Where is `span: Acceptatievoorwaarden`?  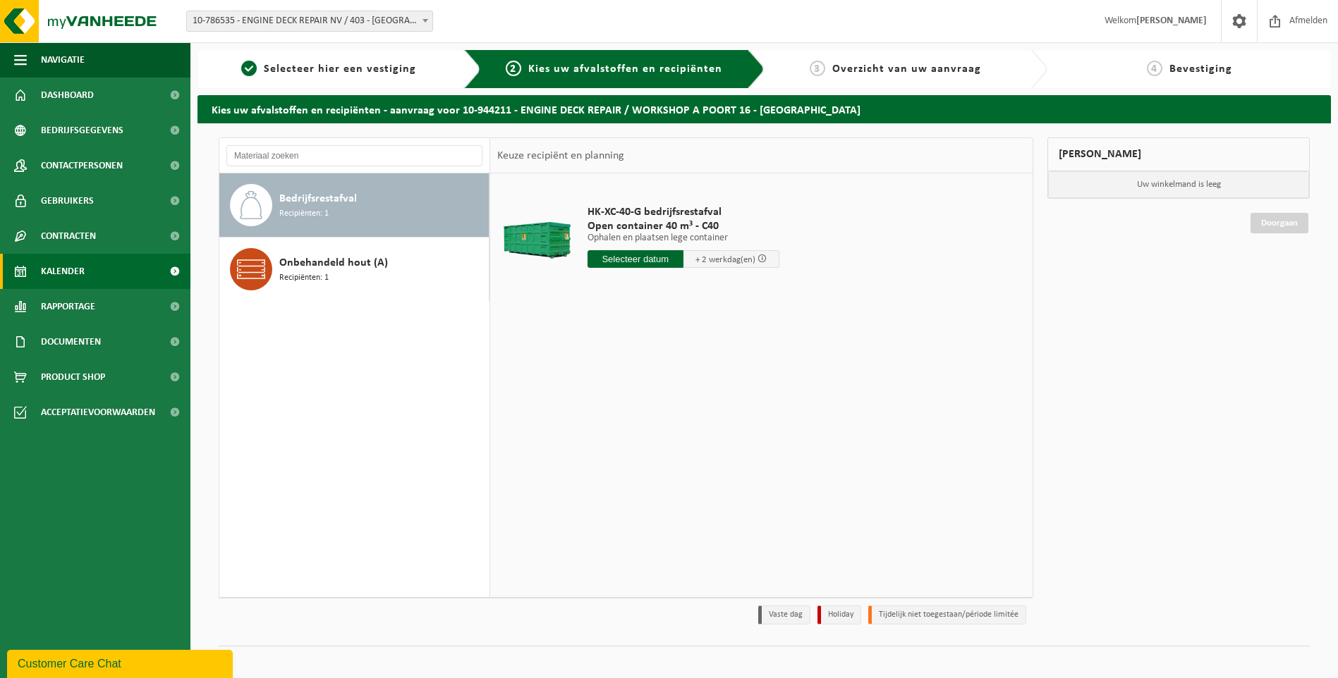
span: Acceptatievoorwaarden is located at coordinates (98, 413).